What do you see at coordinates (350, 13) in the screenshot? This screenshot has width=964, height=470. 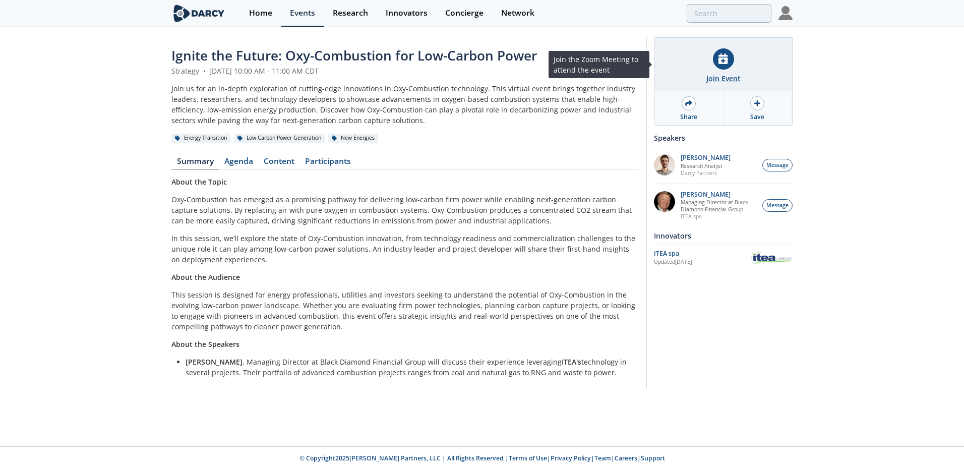 I see `div: Research` at bounding box center [350, 13].